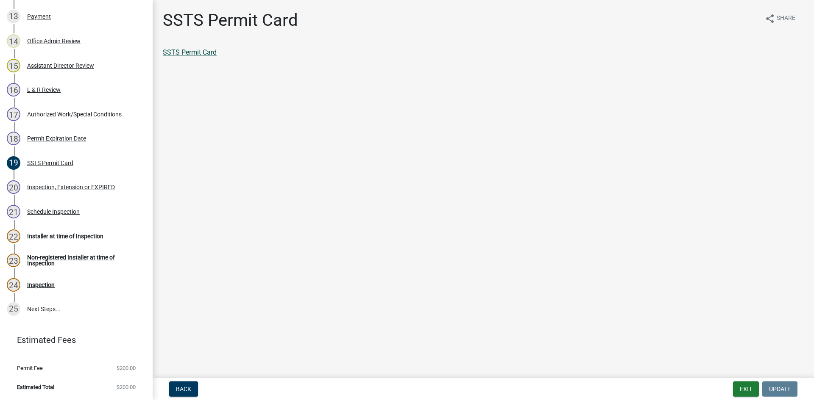 This screenshot has height=400, width=814. What do you see at coordinates (779, 389) in the screenshot?
I see `span: Update` at bounding box center [779, 389].